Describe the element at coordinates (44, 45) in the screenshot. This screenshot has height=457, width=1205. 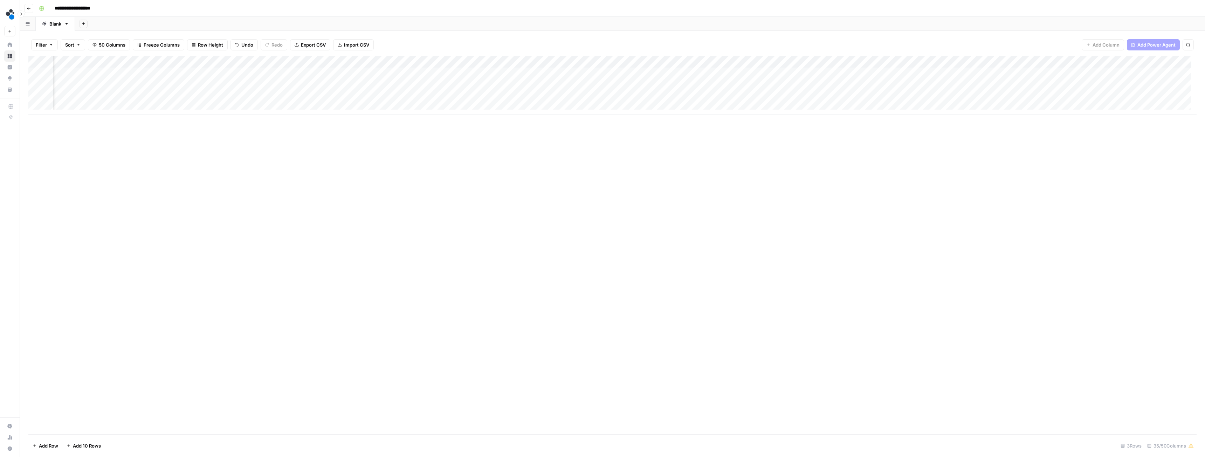
I see `button: Filter` at that location.